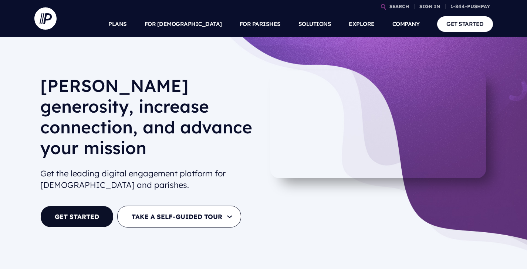 The image size is (527, 269). Describe the element at coordinates (118, 24) in the screenshot. I see `a: PLANS` at that location.